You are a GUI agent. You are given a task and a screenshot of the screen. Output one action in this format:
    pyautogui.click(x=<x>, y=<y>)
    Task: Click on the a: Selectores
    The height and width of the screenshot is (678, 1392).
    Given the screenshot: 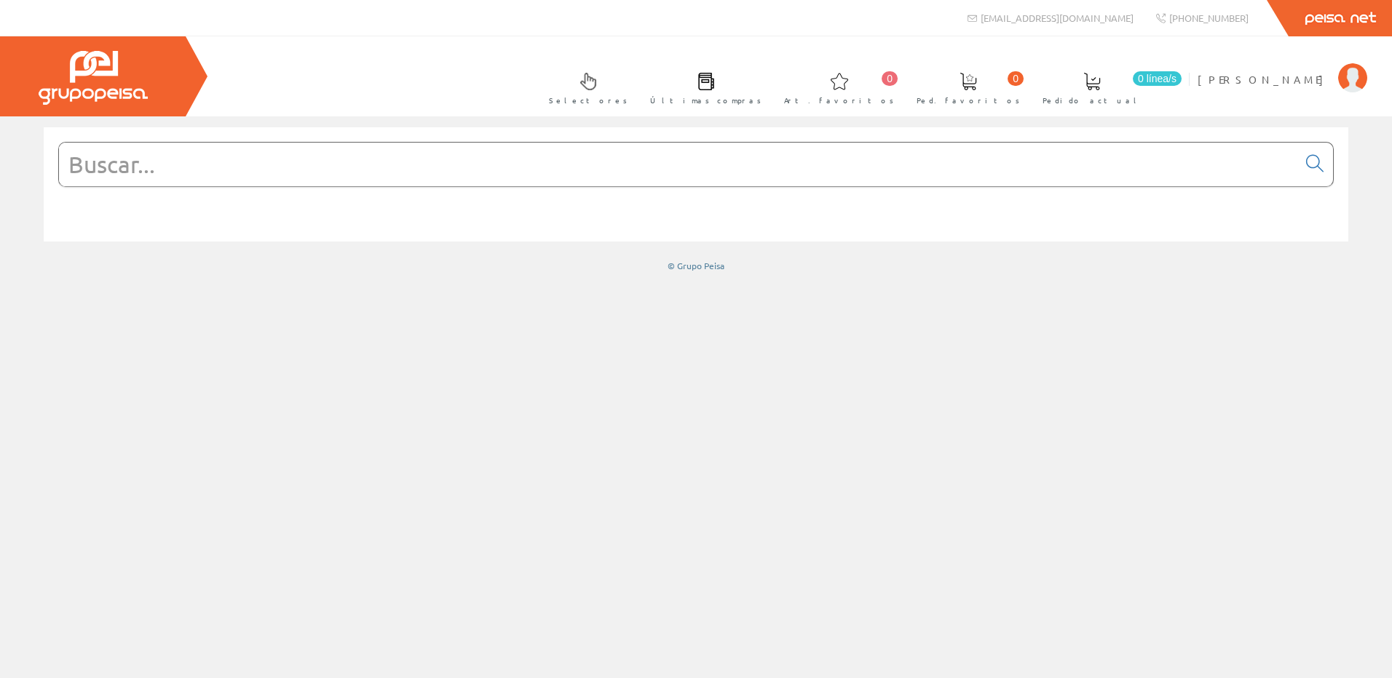 What is the action you would take?
    pyautogui.click(x=584, y=87)
    